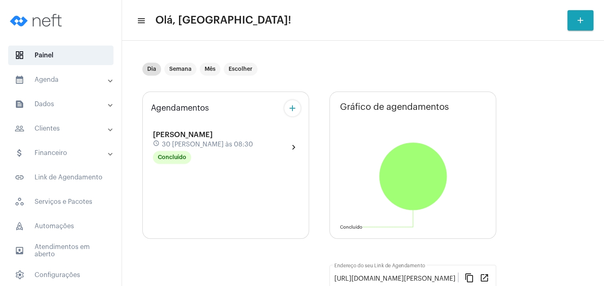  What do you see at coordinates (63, 80) in the screenshot?
I see `mat-expansion-panel-header: sidenav iconAgenda` at bounding box center [63, 80].